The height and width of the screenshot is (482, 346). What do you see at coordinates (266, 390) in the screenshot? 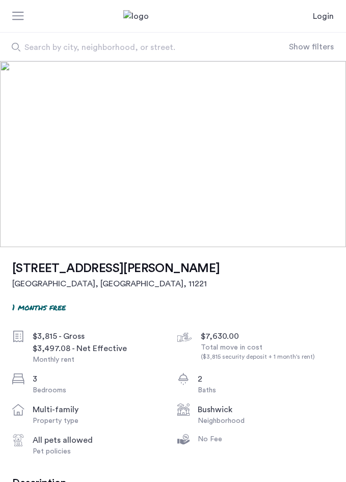
I see `div: Baths` at bounding box center [266, 390].